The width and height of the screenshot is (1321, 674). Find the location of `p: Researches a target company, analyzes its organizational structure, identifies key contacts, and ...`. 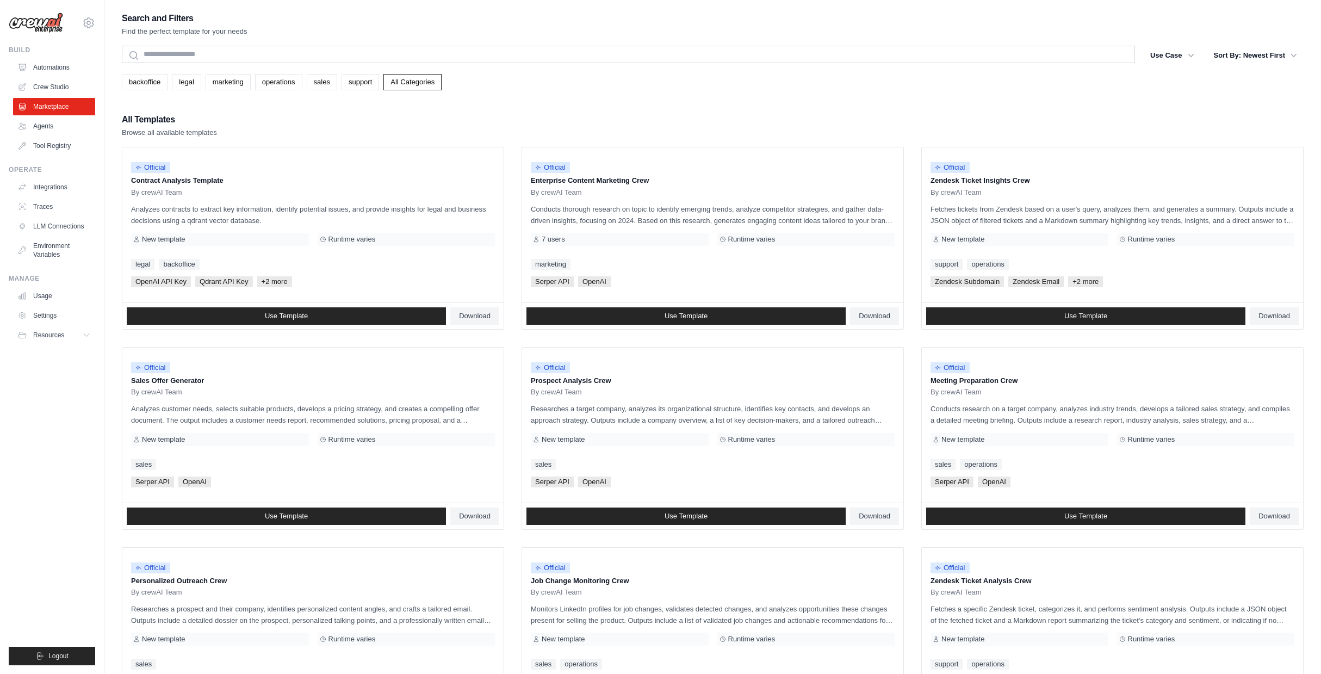

p: Researches a target company, analyzes its organizational structure, identifies key contacts, and ... is located at coordinates (713, 414).